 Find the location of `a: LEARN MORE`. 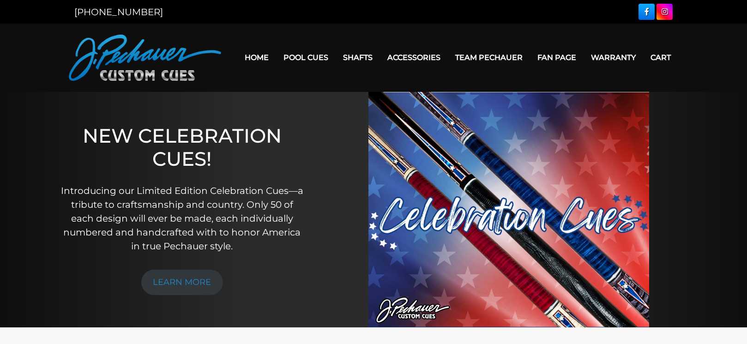

a: LEARN MORE is located at coordinates (182, 282).